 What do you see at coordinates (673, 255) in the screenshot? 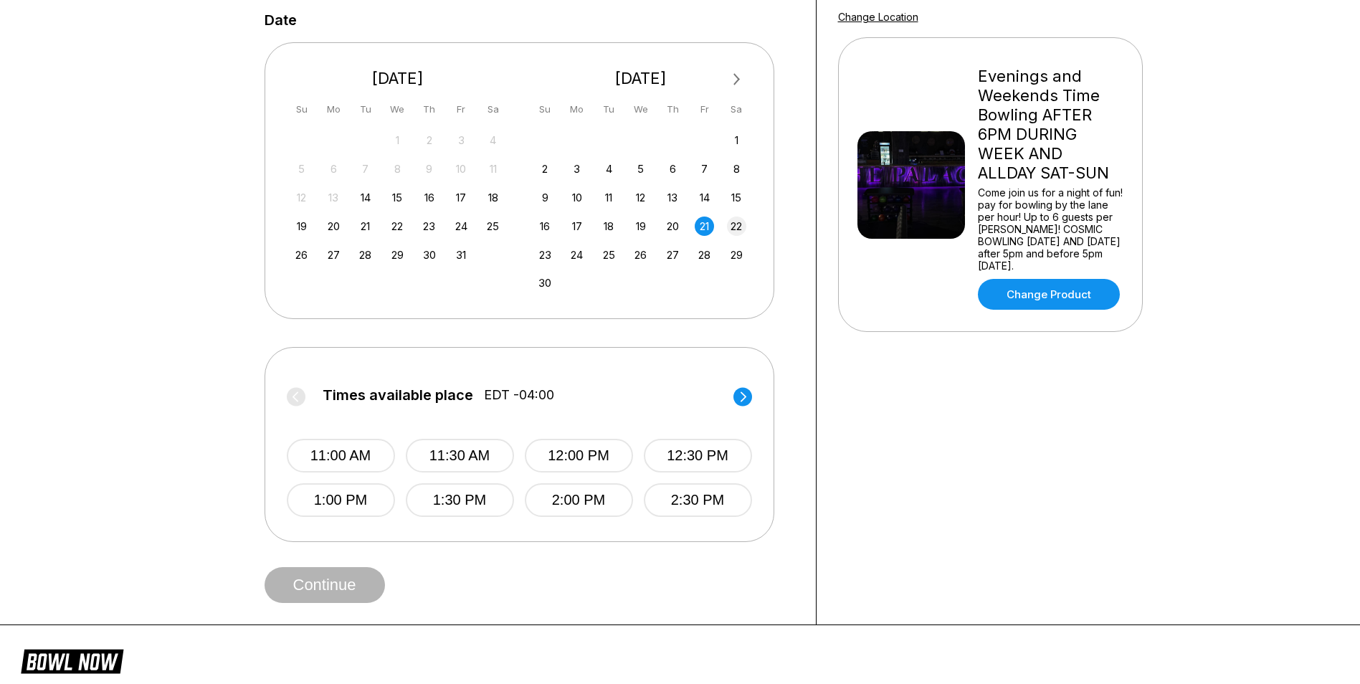
I see `div: Choose Thursday, November 27th, 2025` at bounding box center [673, 255].